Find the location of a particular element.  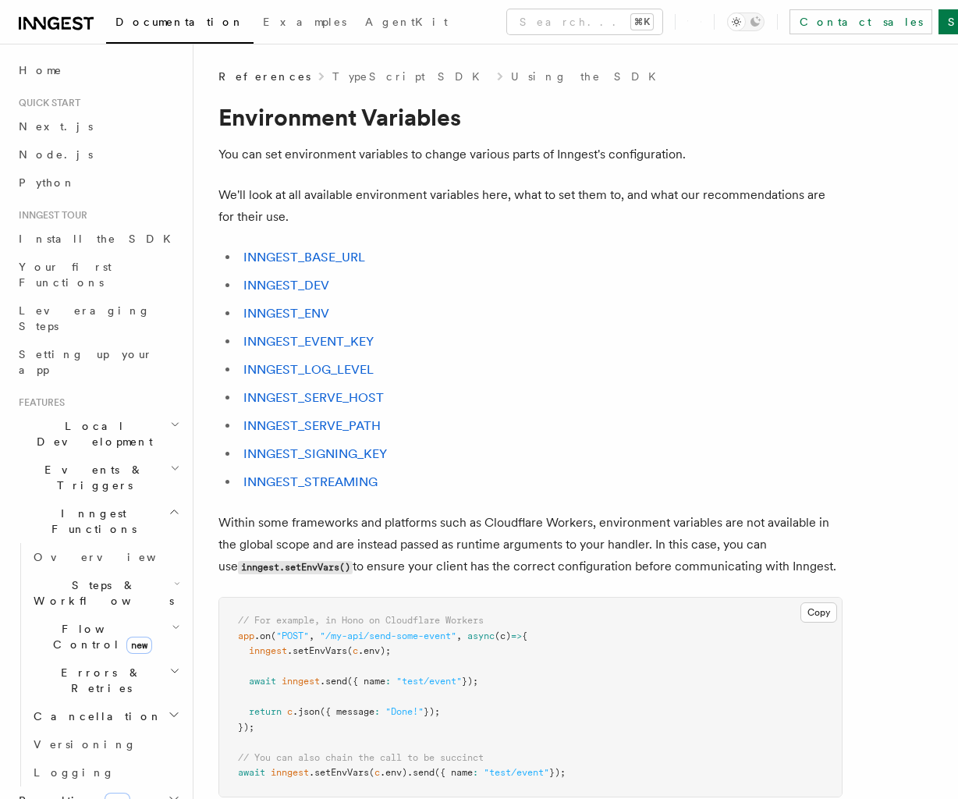

span: .send is located at coordinates (333, 681).